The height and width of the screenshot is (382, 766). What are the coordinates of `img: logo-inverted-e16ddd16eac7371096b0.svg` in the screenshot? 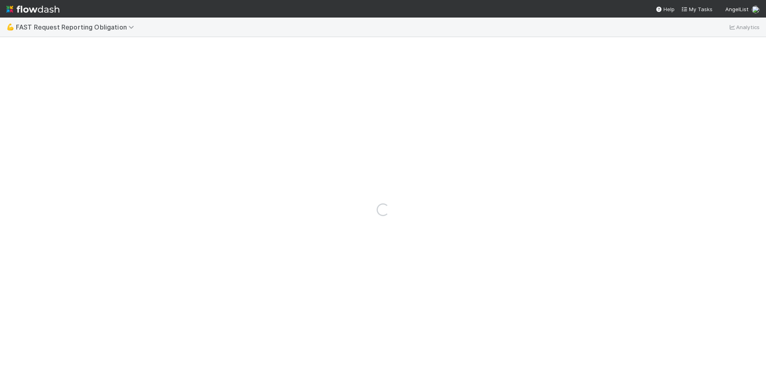 It's located at (33, 9).